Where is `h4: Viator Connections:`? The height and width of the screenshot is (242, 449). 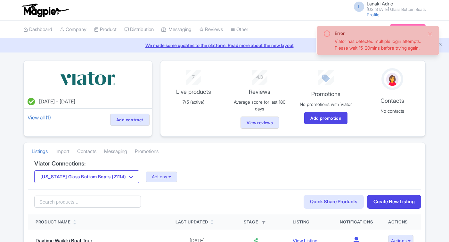
h4: Viator Connections: is located at coordinates (225, 164).